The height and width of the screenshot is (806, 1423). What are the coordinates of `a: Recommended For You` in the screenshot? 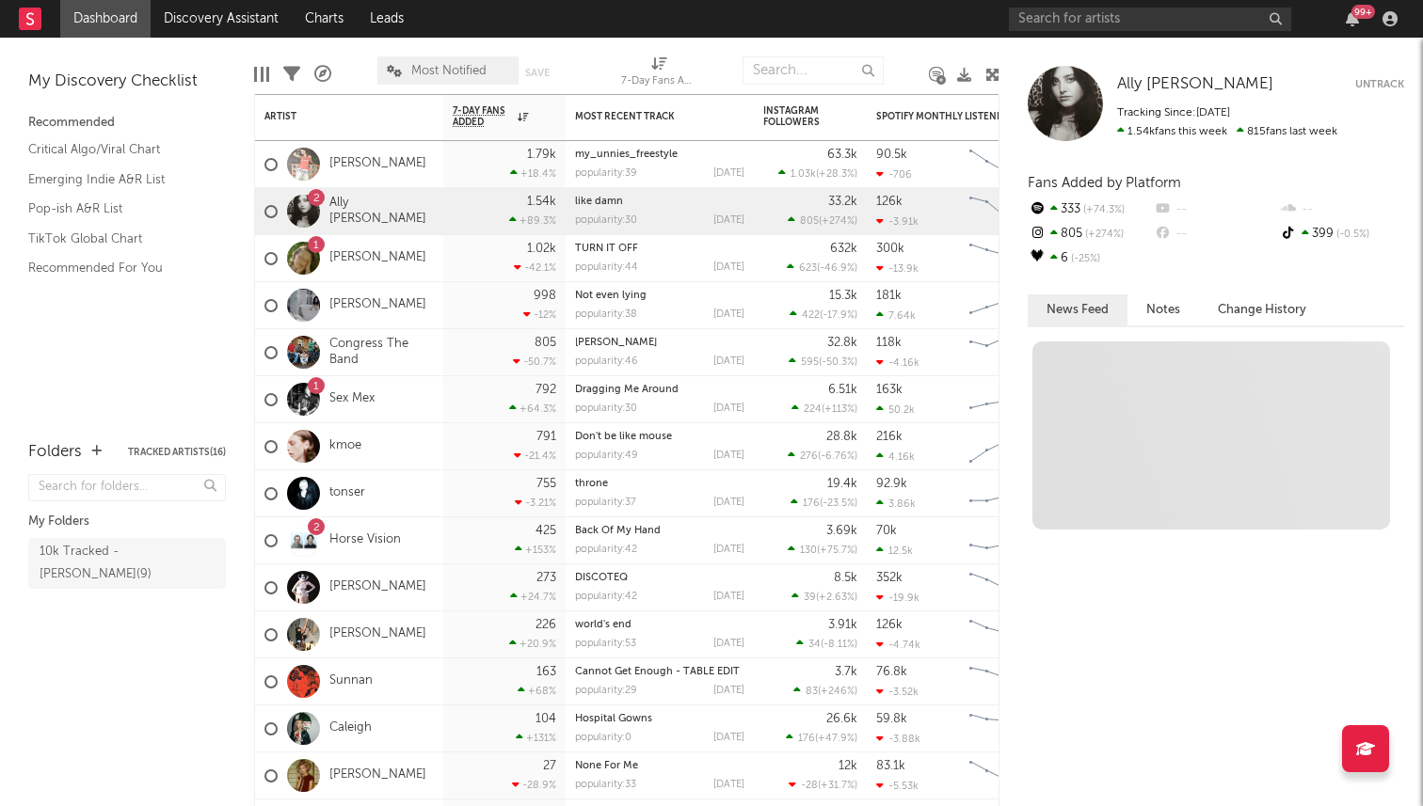 It's located at (118, 268).